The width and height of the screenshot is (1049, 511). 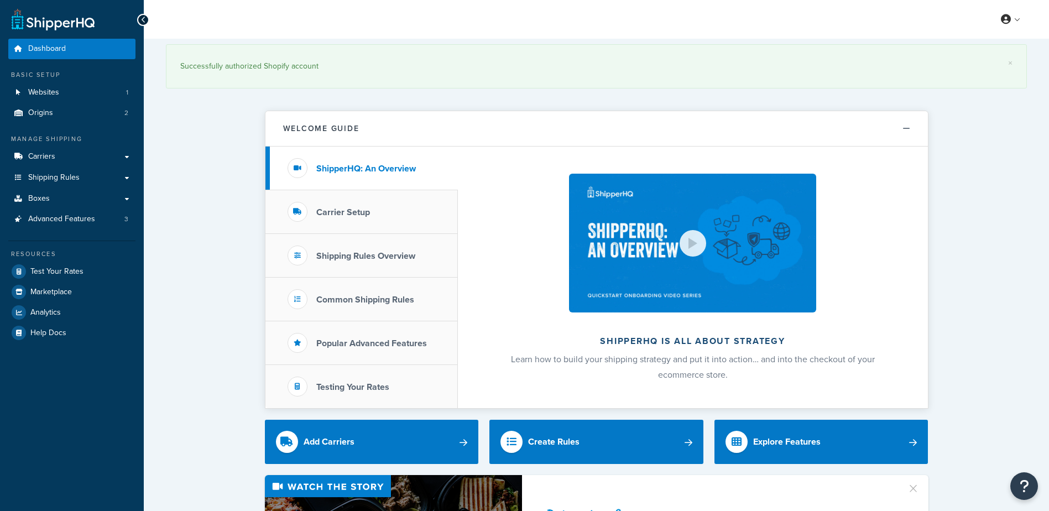 What do you see at coordinates (72, 219) in the screenshot?
I see `a: Advanced Features3` at bounding box center [72, 219].